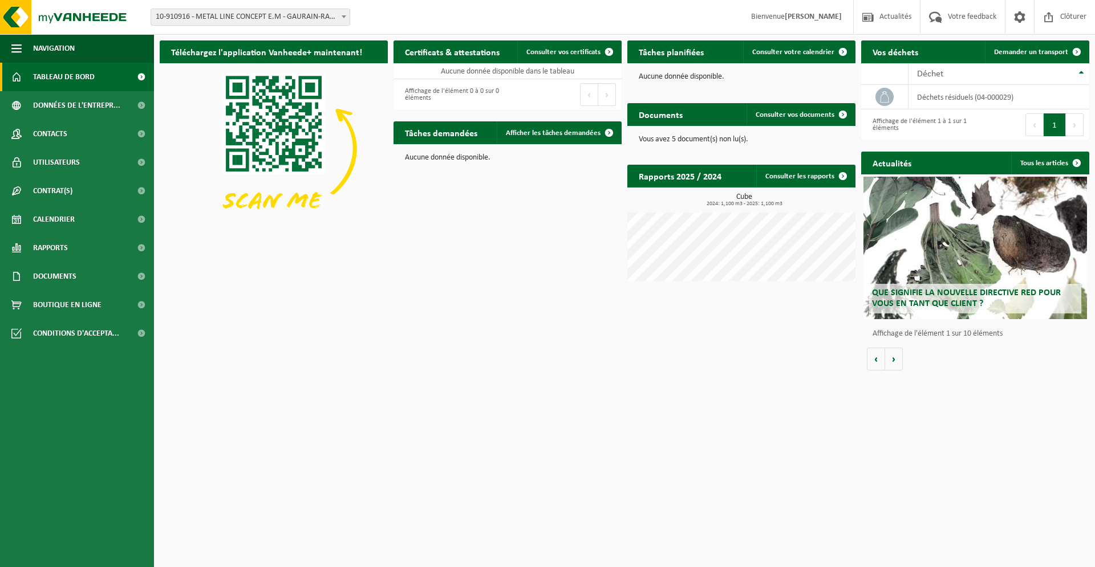 This screenshot has height=567, width=1095. I want to click on span: Boutique en ligne, so click(67, 305).